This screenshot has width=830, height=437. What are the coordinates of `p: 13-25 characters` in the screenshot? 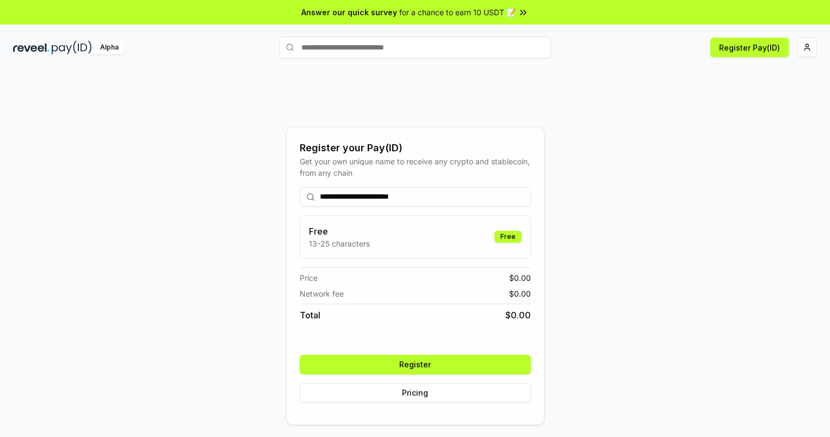 It's located at (339, 243).